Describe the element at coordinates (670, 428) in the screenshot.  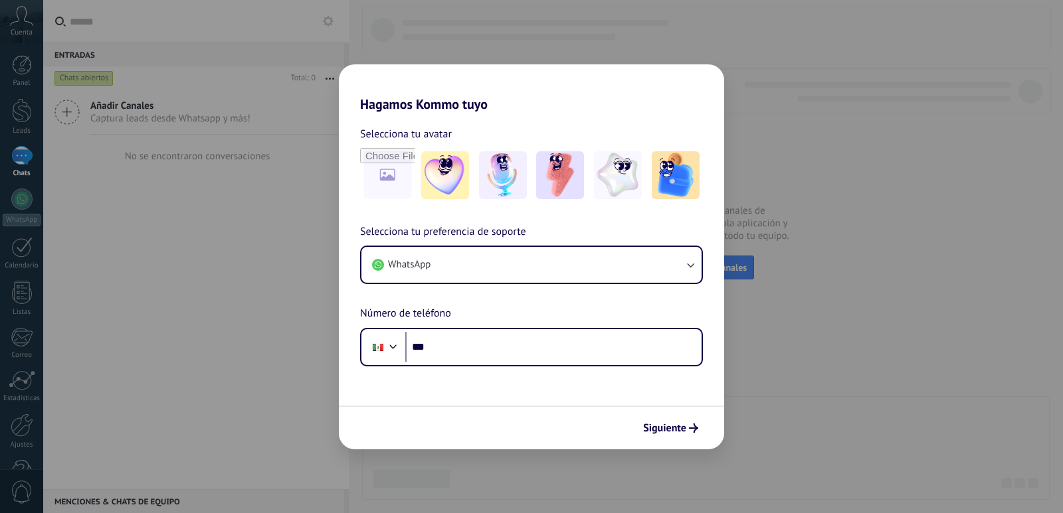
I see `button: Siguiente` at that location.